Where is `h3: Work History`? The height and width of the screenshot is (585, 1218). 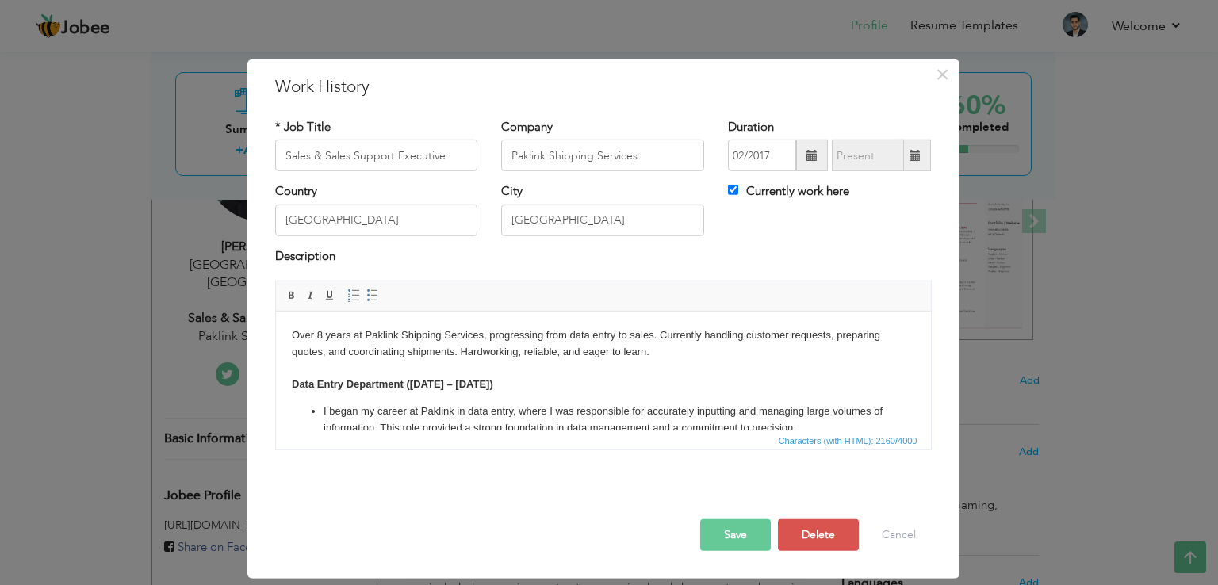
h3: Work History is located at coordinates (604, 87).